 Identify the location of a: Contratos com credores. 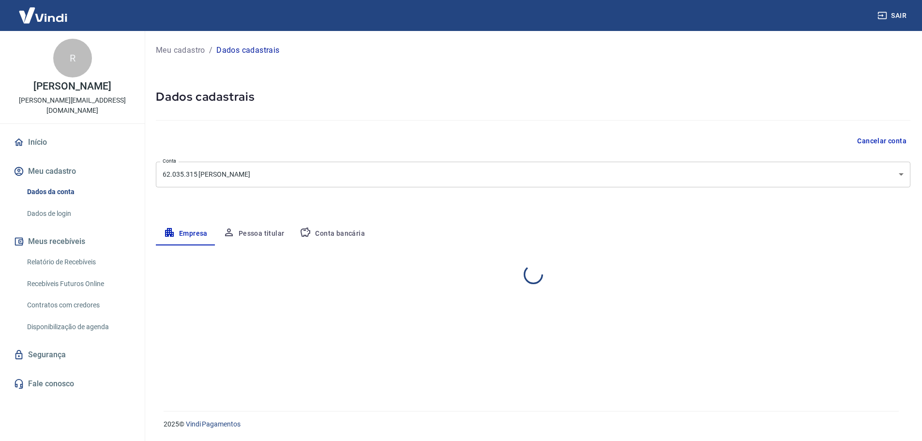
(78, 305).